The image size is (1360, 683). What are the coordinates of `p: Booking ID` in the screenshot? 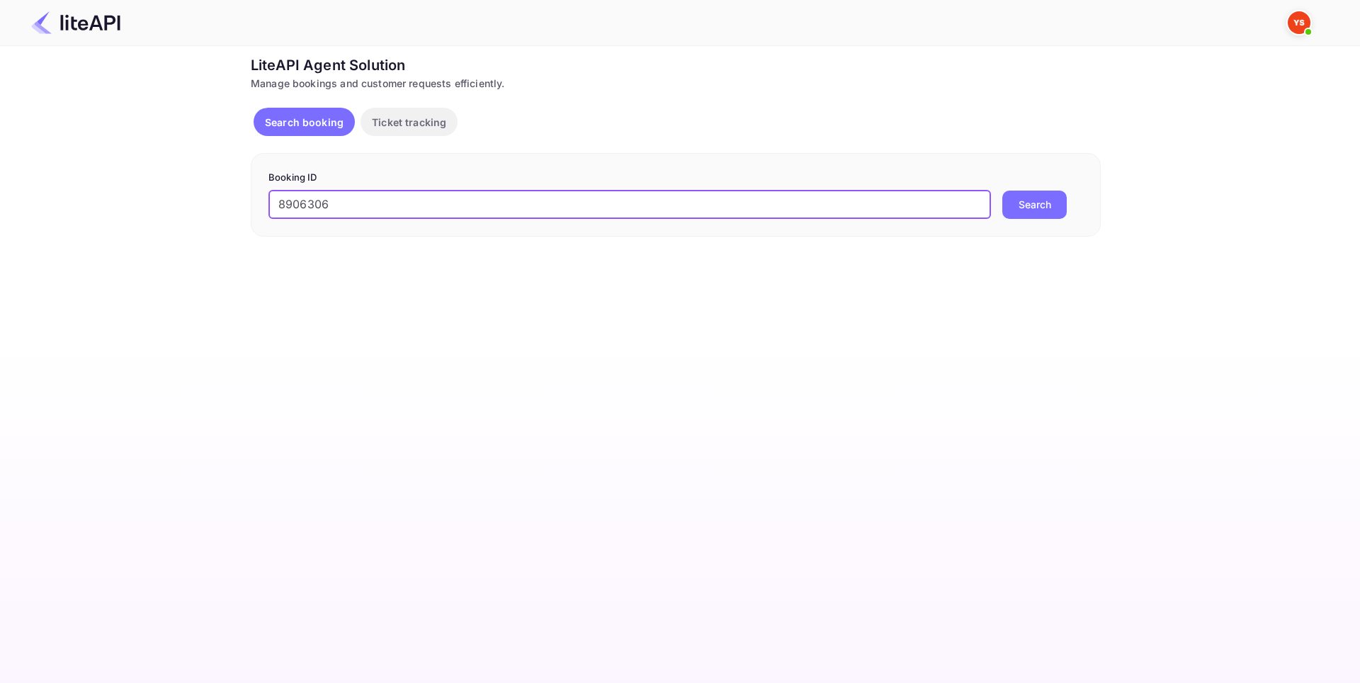 It's located at (676, 178).